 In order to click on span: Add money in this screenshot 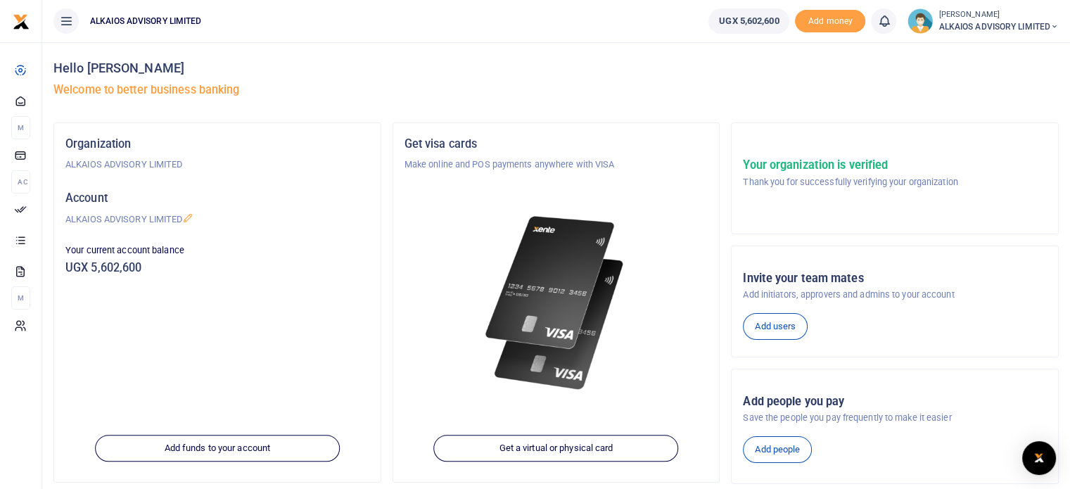, I will do `click(830, 21)`.